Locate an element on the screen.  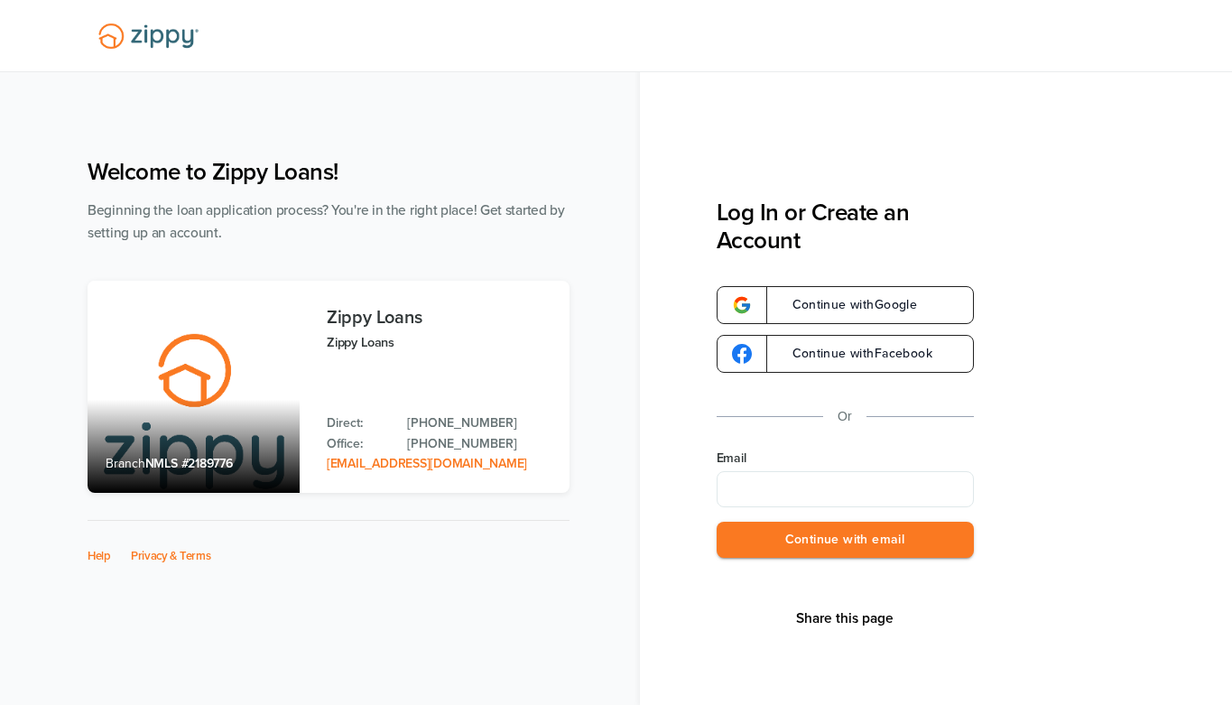
a: Email Address: zippyguide@zippymh.com is located at coordinates (427, 463).